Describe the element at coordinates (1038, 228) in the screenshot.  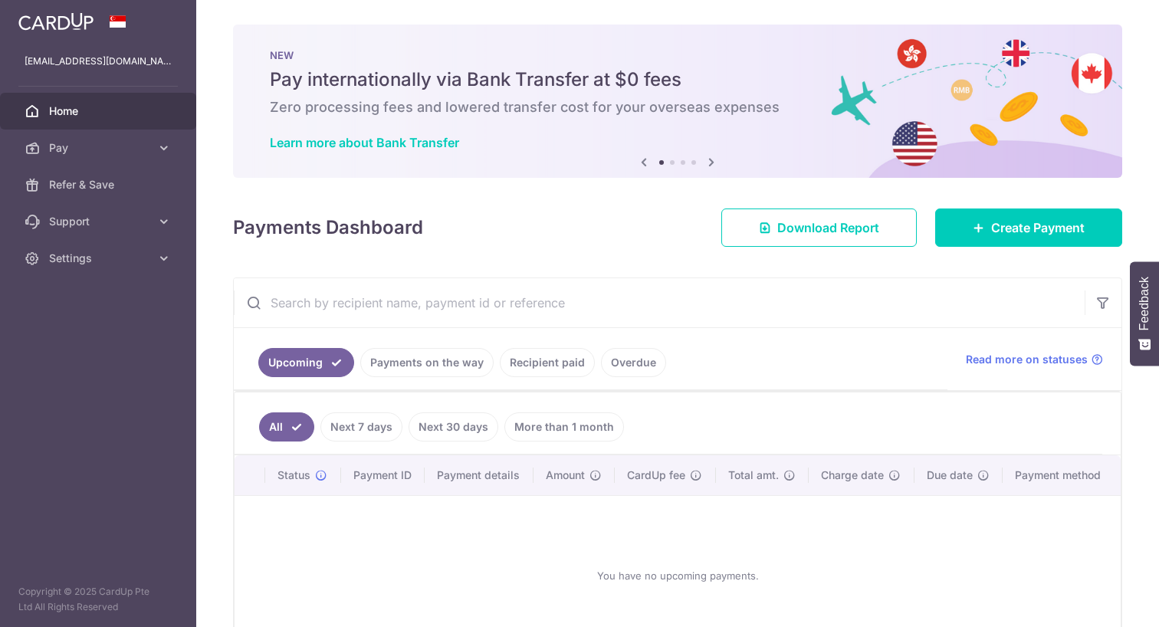
I see `span: Create Payment` at that location.